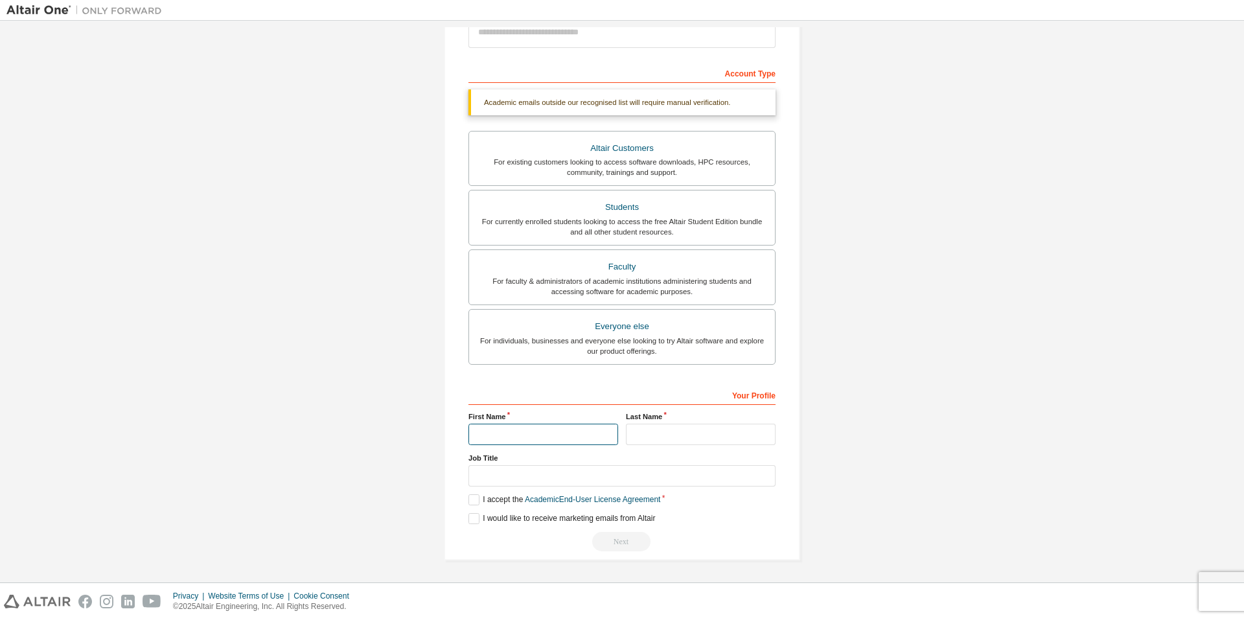 Image resolution: width=1244 pixels, height=620 pixels. I want to click on p: © 2025 Altair Engineering, Inc. All Rights Reserved., so click(265, 606).